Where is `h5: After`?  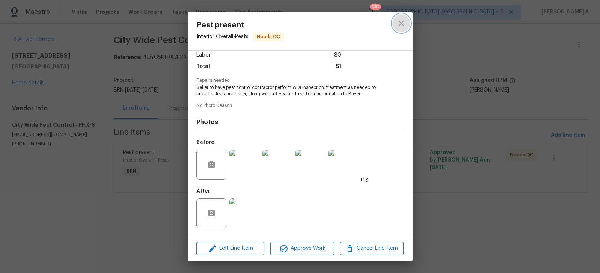 h5: After is located at coordinates (203, 191).